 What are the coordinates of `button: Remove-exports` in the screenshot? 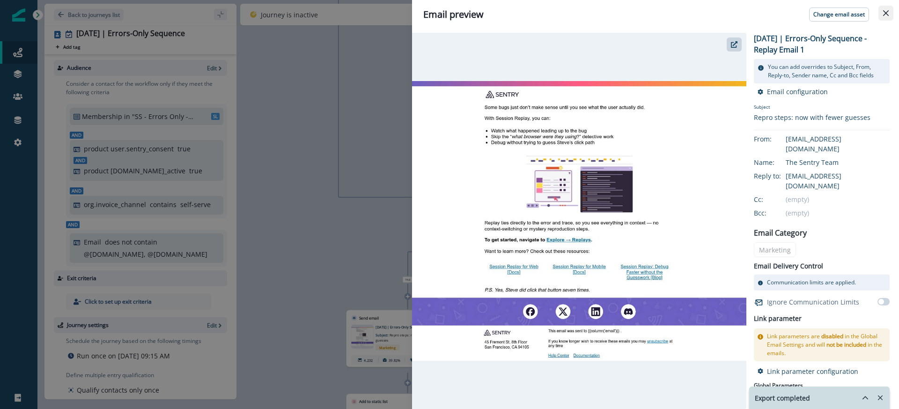 It's located at (880, 398).